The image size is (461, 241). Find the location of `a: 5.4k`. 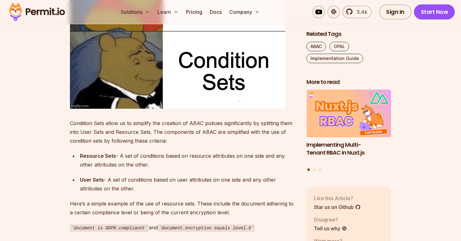

a: 5.4k is located at coordinates (357, 12).